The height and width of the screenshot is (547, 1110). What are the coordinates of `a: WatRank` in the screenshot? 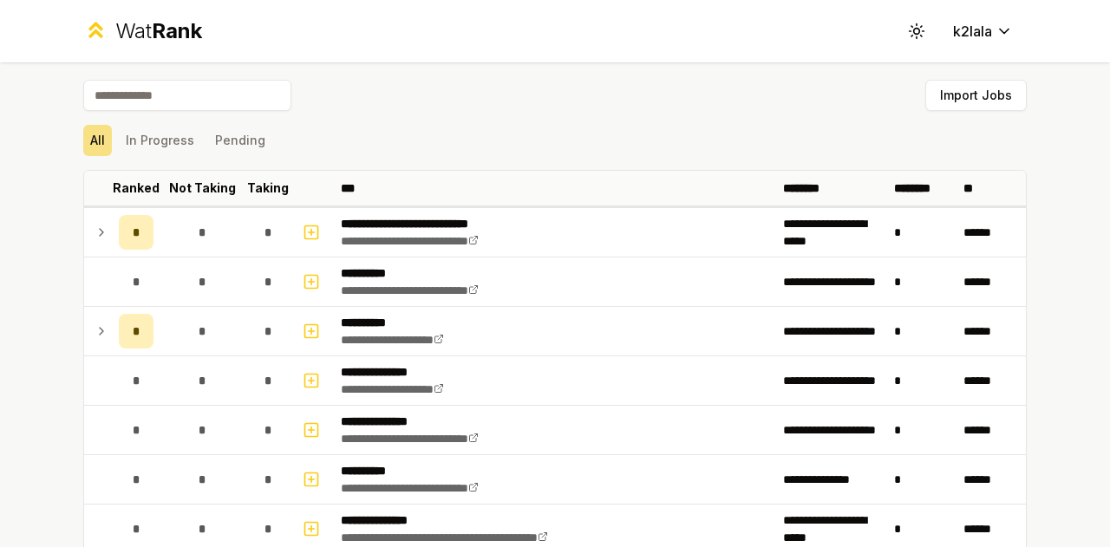 It's located at (142, 31).